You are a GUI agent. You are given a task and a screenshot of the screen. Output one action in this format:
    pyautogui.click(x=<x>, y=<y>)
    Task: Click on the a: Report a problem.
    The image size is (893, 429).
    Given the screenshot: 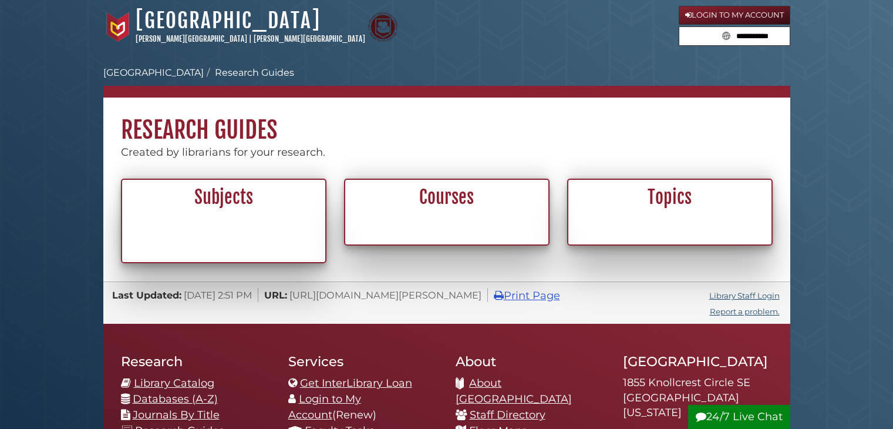 What is the action you would take?
    pyautogui.click(x=745, y=311)
    